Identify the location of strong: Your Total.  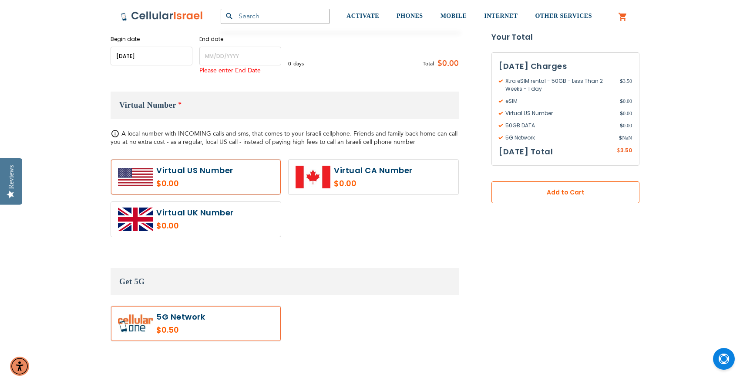
(566, 37).